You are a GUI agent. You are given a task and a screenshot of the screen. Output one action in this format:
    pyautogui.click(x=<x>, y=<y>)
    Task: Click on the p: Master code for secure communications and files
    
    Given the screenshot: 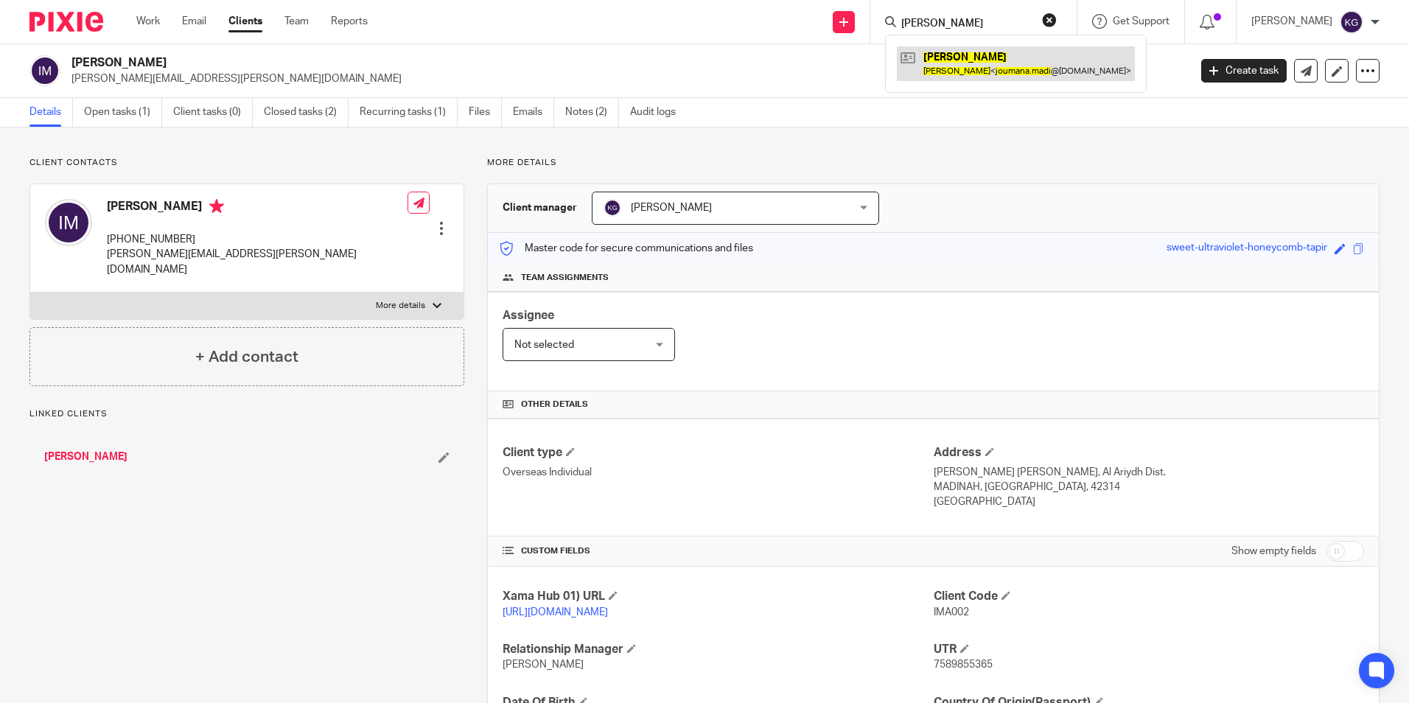 What is the action you would take?
    pyautogui.click(x=626, y=248)
    